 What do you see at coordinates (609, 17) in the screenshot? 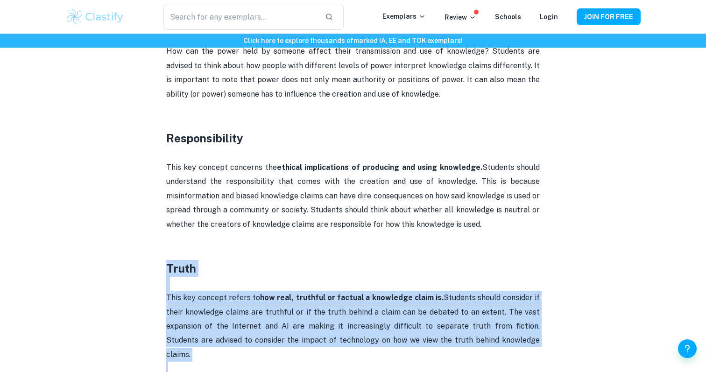
I see `a: JOIN FOR FREE` at bounding box center [609, 17].